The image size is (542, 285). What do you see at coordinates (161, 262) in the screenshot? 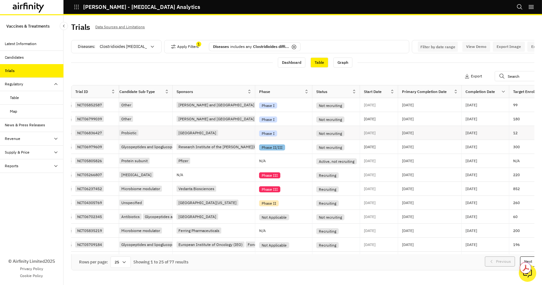
I see `div: Showing 1 to 25 of 77 results` at bounding box center [161, 262].